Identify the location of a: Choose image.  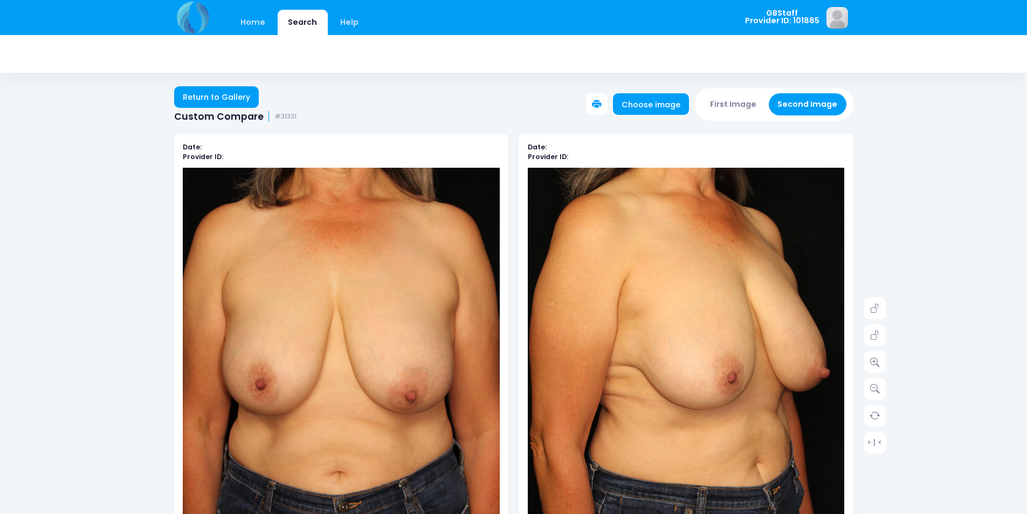
(651, 104).